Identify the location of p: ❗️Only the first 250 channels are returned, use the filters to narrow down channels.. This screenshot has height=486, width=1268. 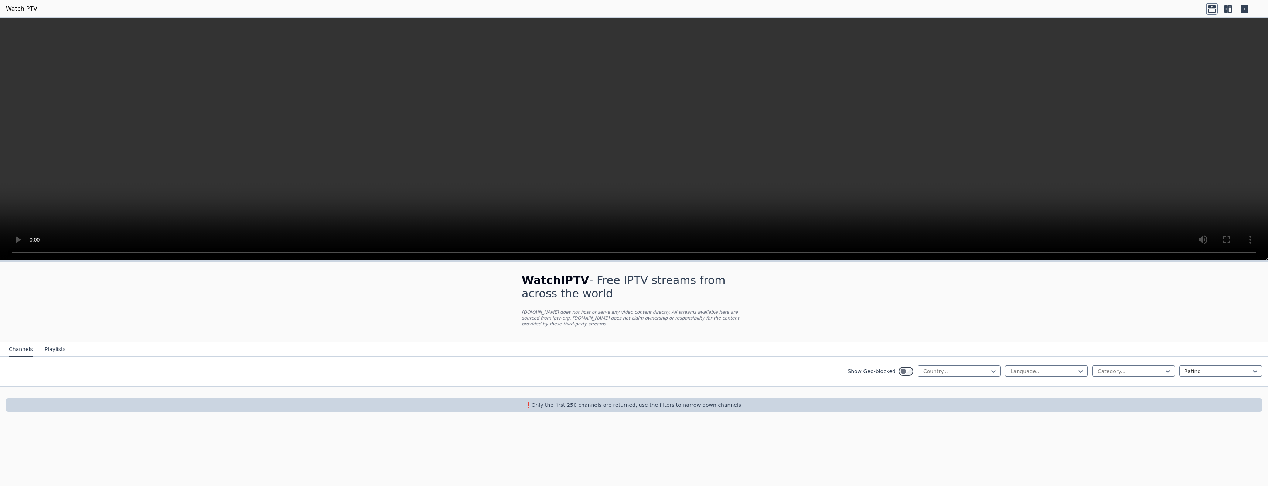
(634, 405).